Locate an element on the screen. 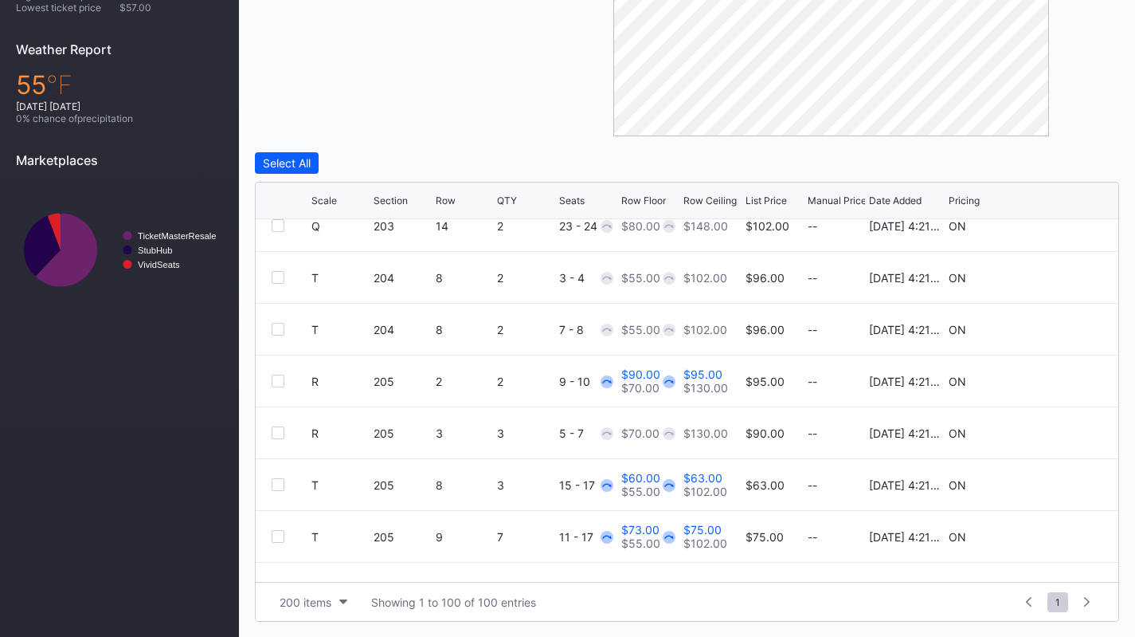 The width and height of the screenshot is (1135, 637). div: Row Ceiling is located at coordinates (710, 200).